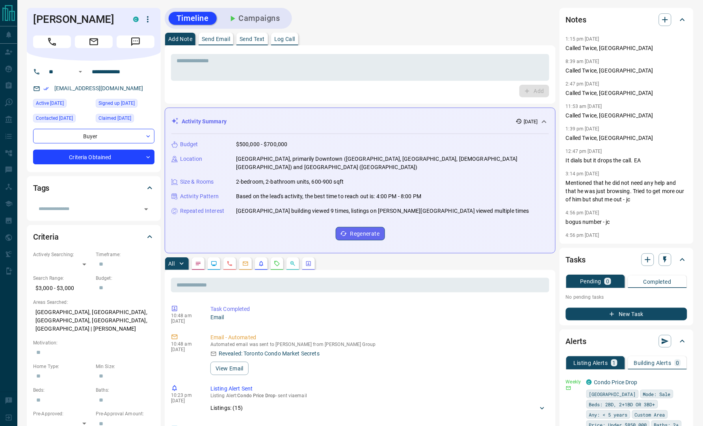 This screenshot has height=426, width=703. What do you see at coordinates (94, 136) in the screenshot?
I see `div: Buyer` at bounding box center [94, 136].